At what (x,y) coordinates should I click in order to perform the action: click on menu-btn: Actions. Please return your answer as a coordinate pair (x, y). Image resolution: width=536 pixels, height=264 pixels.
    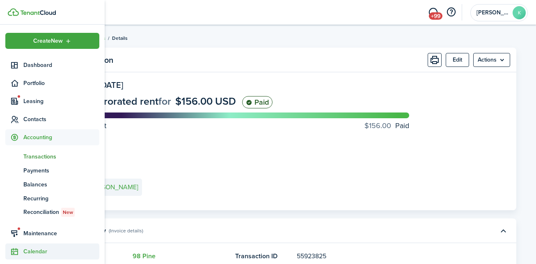
    Looking at the image, I should click on (492, 60).